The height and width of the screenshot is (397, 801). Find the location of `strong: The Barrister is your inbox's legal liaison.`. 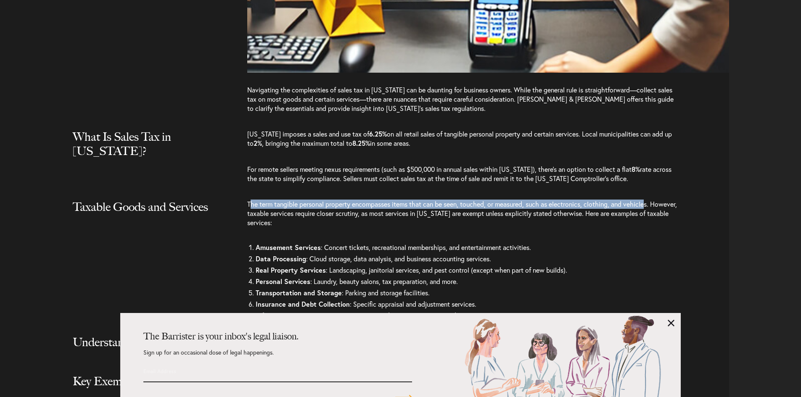

strong: The Barrister is your inbox's legal liaison. is located at coordinates (221, 336).